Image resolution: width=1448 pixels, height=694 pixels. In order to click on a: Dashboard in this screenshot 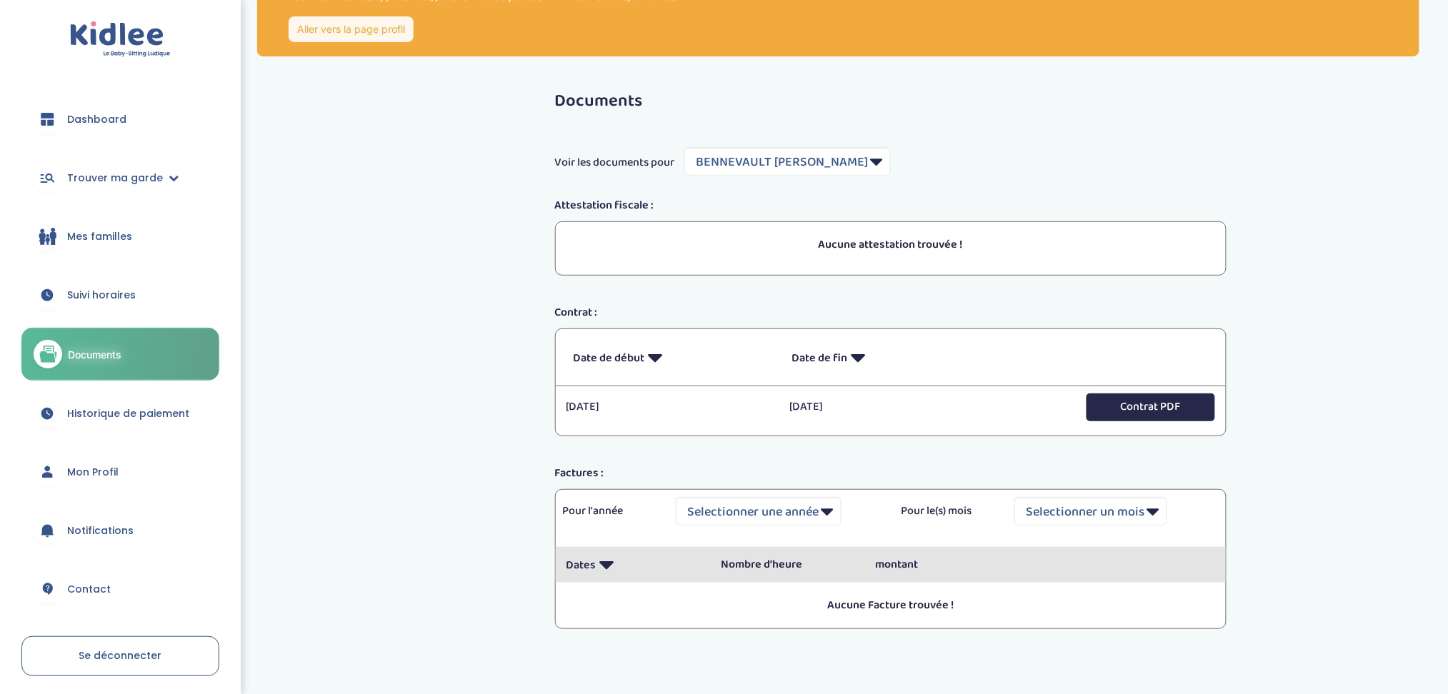, I will do `click(120, 119)`.